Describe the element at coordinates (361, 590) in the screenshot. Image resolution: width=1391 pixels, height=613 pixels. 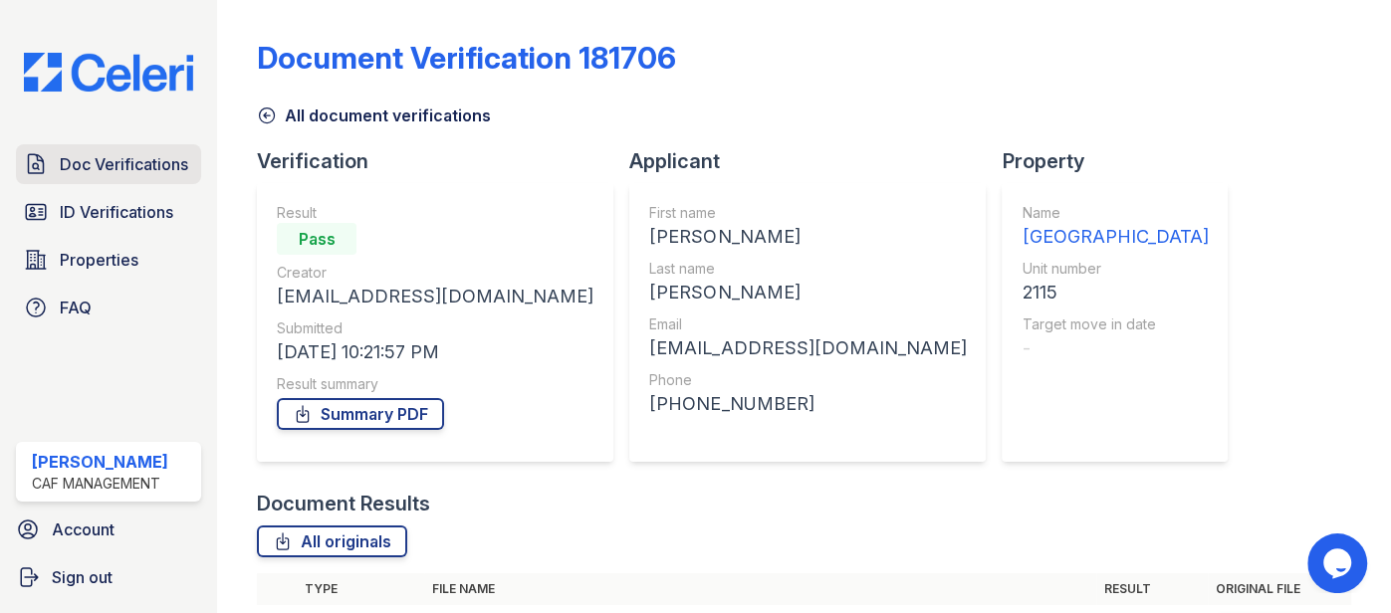
I see `th: Type` at that location.